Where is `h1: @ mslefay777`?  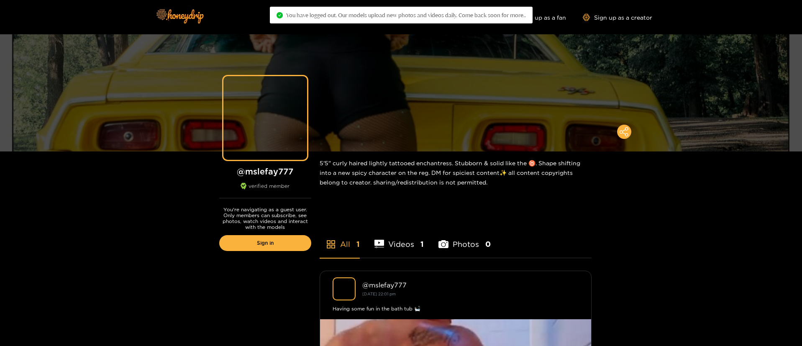 h1: @ mslefay777 is located at coordinates (265, 171).